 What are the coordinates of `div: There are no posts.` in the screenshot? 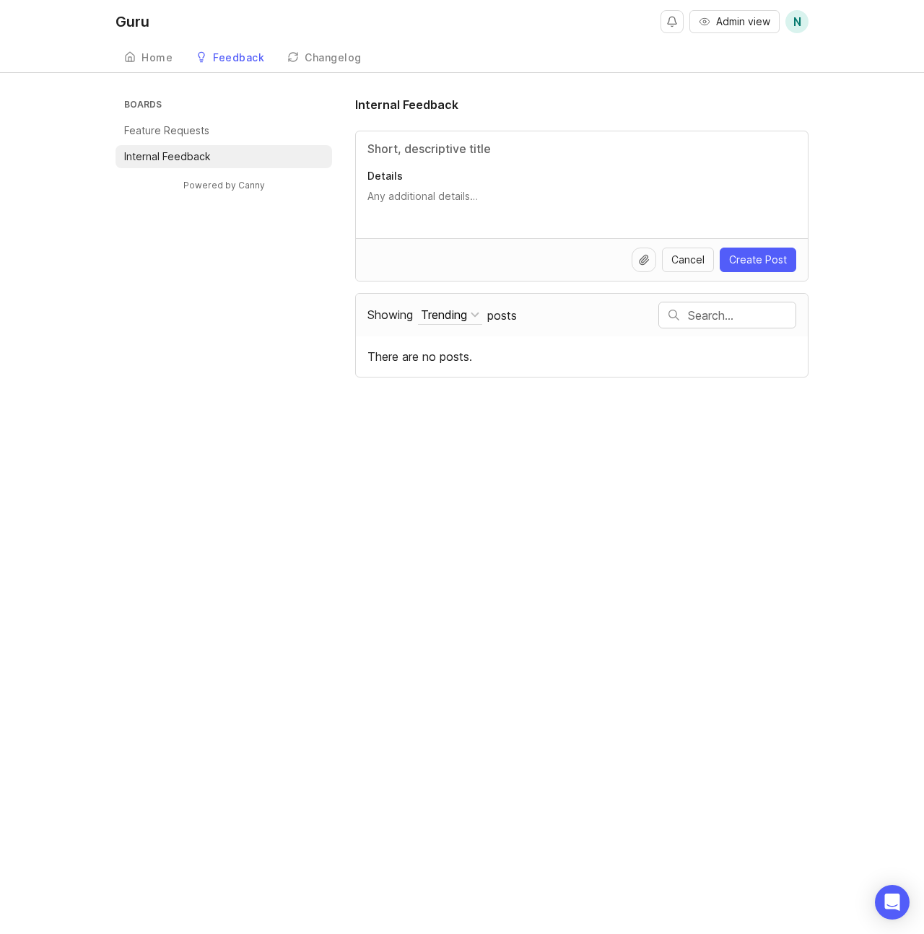 It's located at (582, 357).